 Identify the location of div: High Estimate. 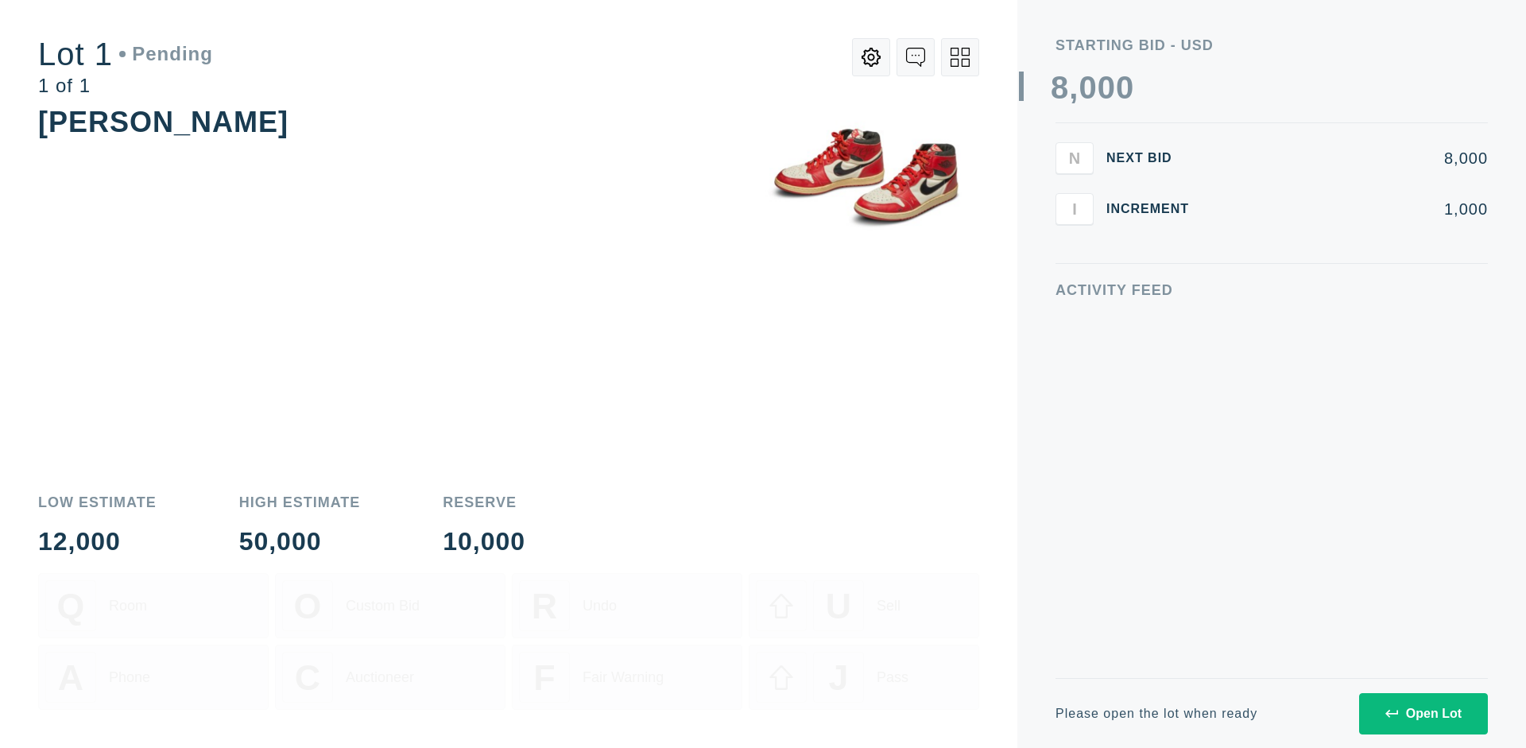
(300, 502).